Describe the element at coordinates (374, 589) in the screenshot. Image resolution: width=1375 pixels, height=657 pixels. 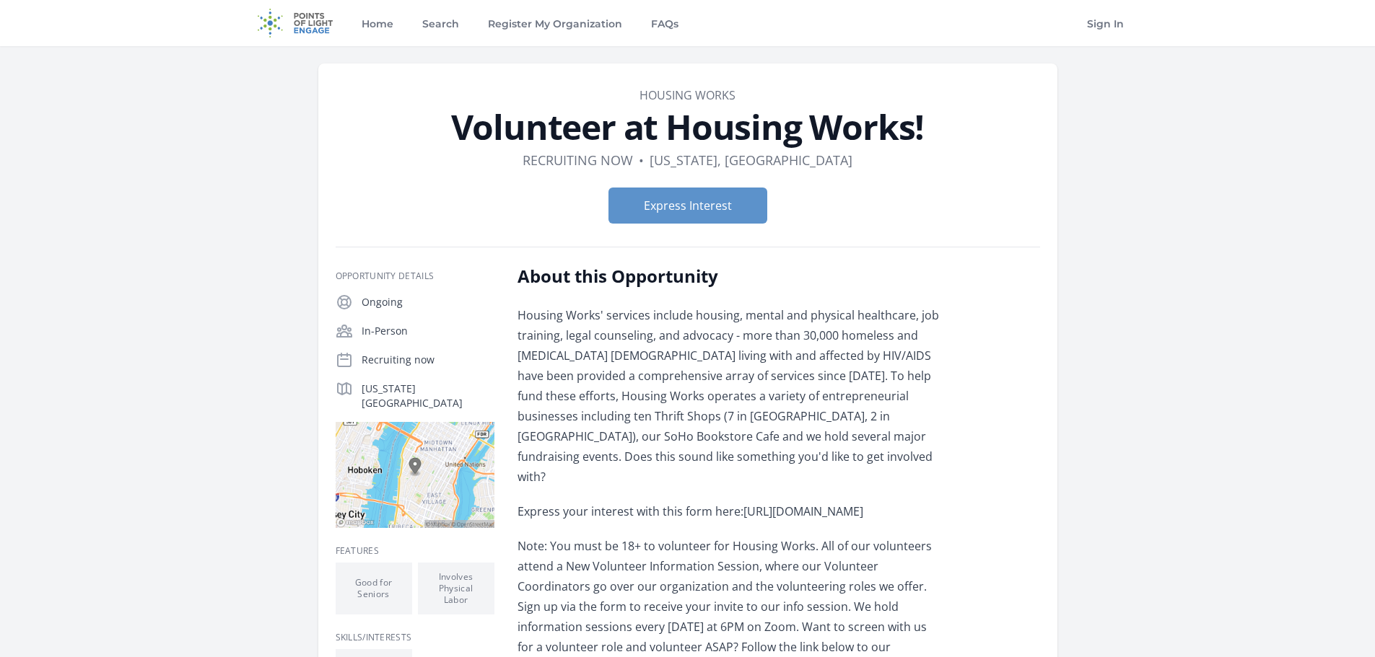
I see `li: Good for Seniors` at that location.